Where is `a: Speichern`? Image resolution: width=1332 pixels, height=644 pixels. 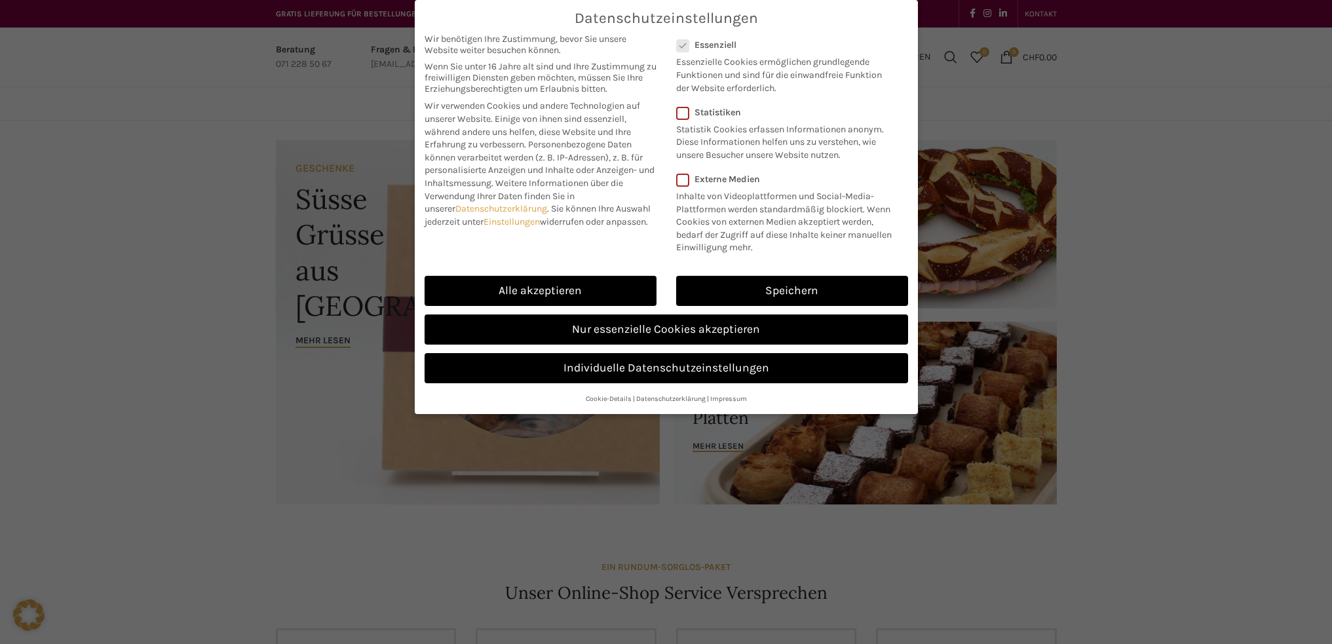
a: Speichern is located at coordinates (792, 291).